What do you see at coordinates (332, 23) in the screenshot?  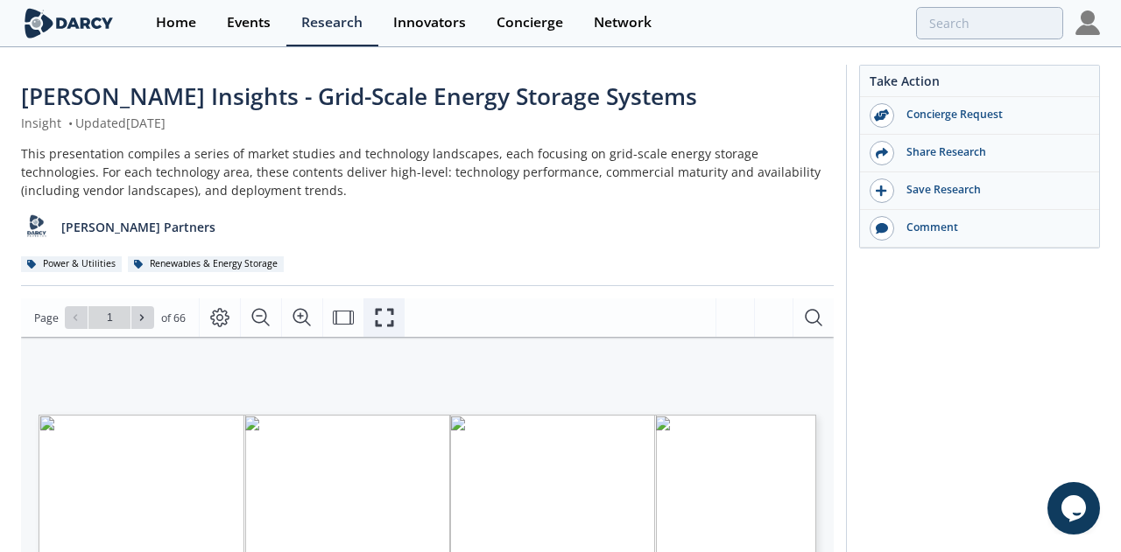 I see `div: Research` at bounding box center [332, 23].